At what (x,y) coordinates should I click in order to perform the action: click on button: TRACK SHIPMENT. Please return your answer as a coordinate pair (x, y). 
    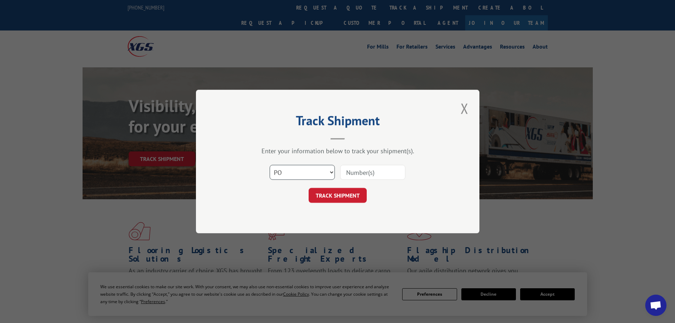
    Looking at the image, I should click on (338, 195).